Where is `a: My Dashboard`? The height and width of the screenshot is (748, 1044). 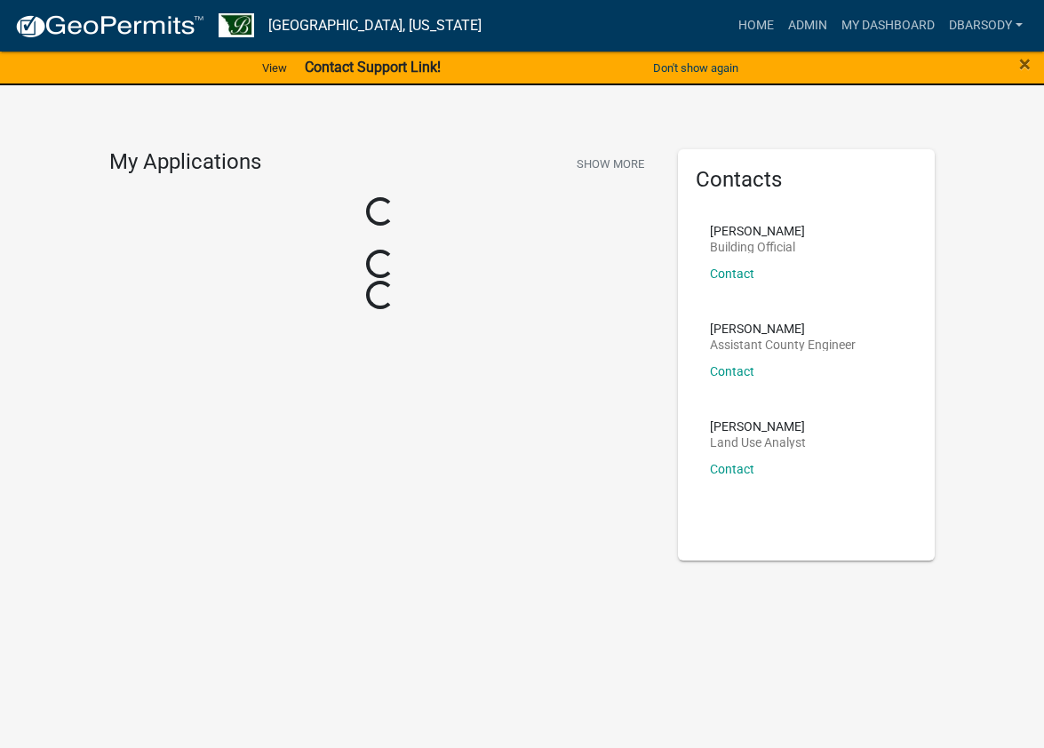
a: My Dashboard is located at coordinates (888, 26).